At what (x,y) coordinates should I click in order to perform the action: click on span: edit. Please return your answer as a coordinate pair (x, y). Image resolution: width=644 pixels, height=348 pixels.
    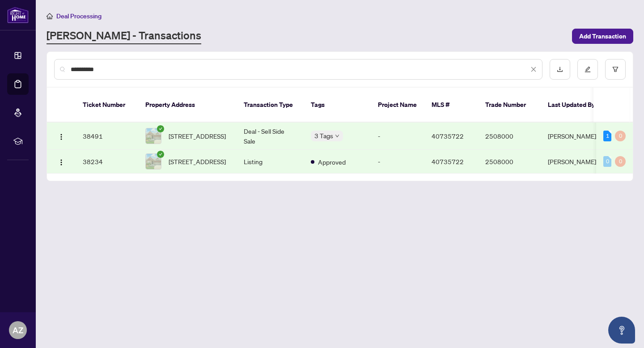
    Looking at the image, I should click on (587, 69).